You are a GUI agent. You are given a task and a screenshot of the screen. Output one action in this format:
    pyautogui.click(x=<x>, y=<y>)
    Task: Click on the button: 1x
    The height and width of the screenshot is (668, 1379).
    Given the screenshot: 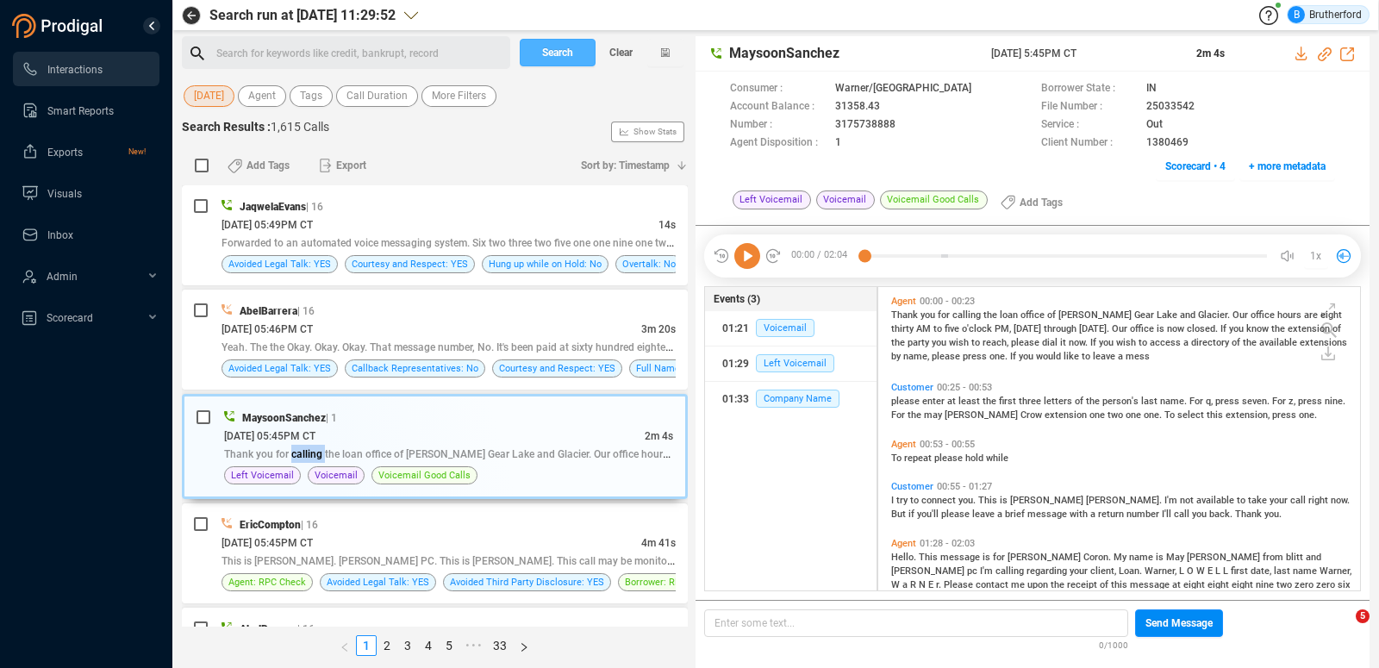 What is the action you would take?
    pyautogui.click(x=1316, y=256)
    